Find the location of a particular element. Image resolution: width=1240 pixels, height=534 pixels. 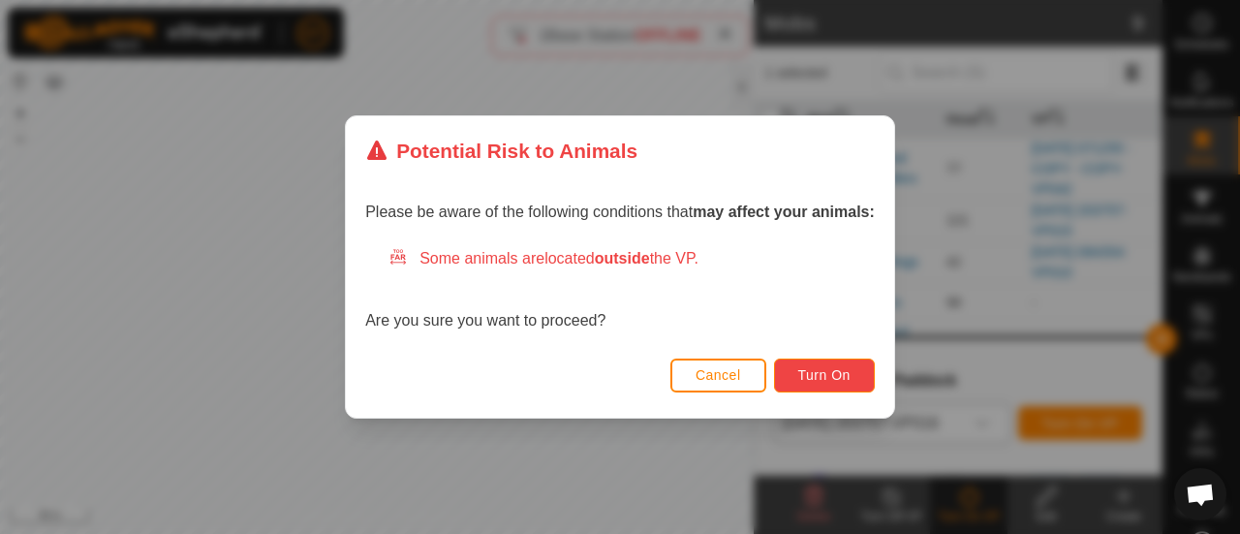

strong: outside is located at coordinates (622, 258).